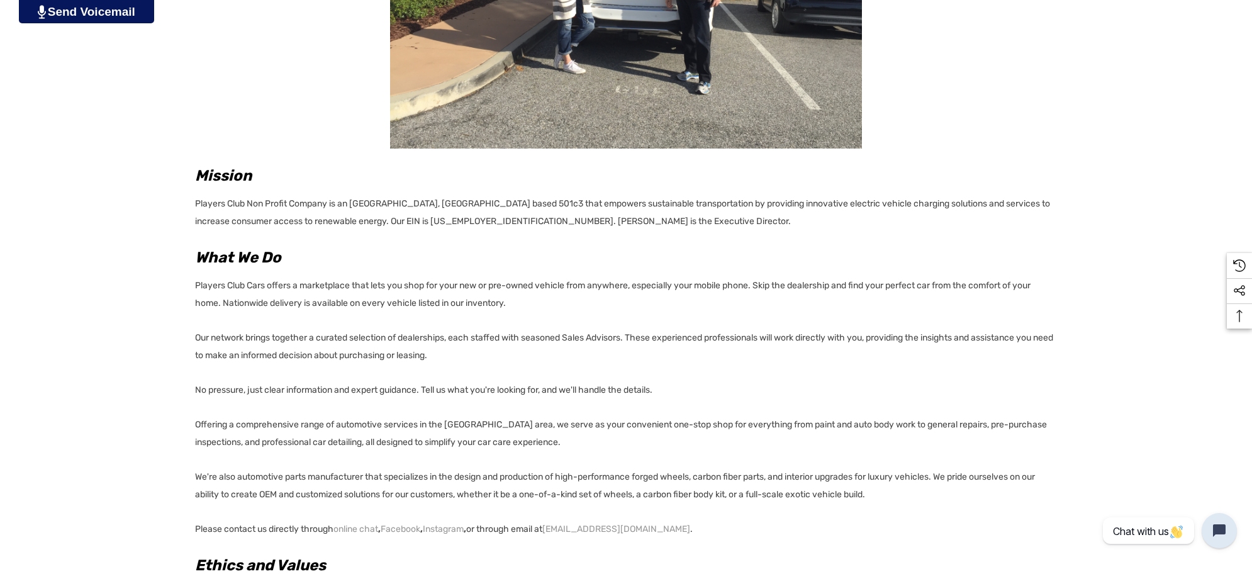 This screenshot has height=581, width=1252. What do you see at coordinates (626, 529) in the screenshot?
I see `p: Please contact us directly through or through email at .` at bounding box center [626, 529].